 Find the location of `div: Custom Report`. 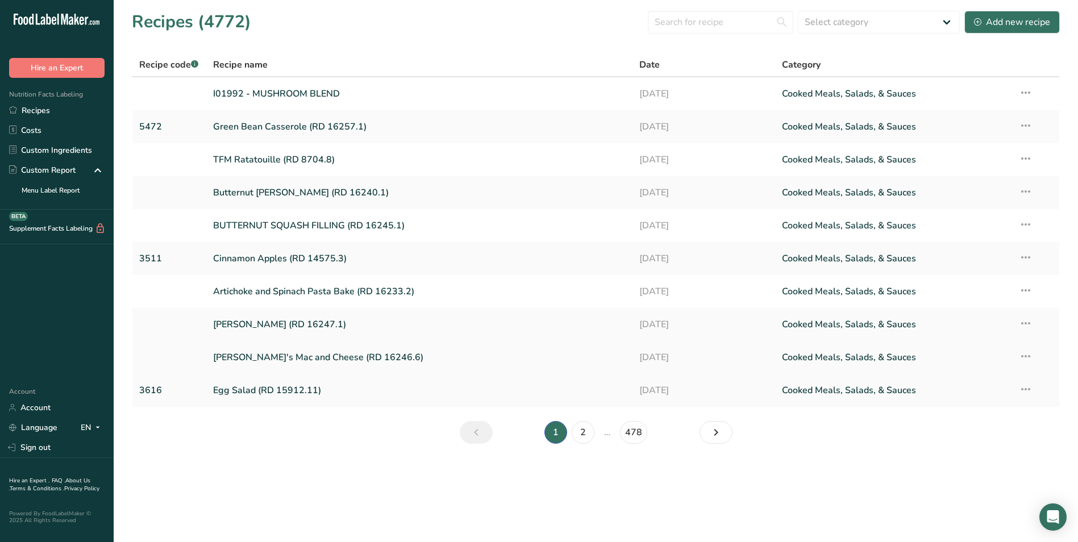

div: Custom Report is located at coordinates (42, 170).